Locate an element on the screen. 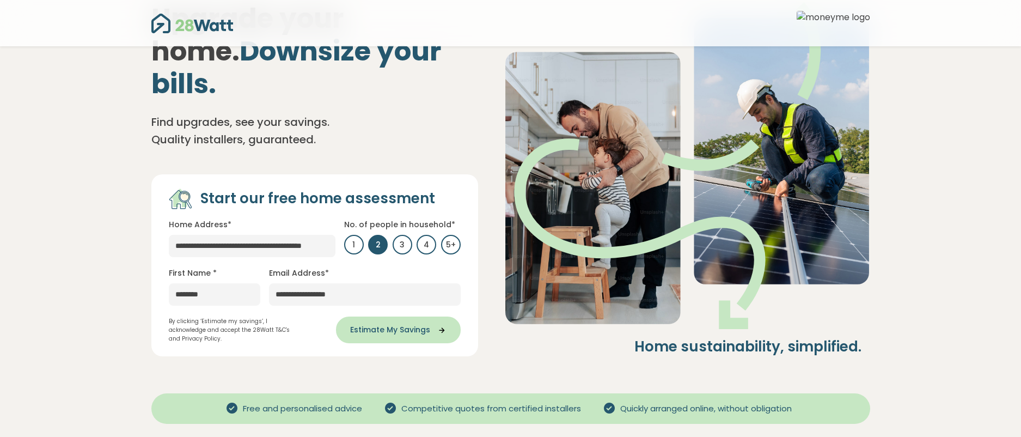 The width and height of the screenshot is (1021, 437). img: moneyme logo is located at coordinates (833, 23).